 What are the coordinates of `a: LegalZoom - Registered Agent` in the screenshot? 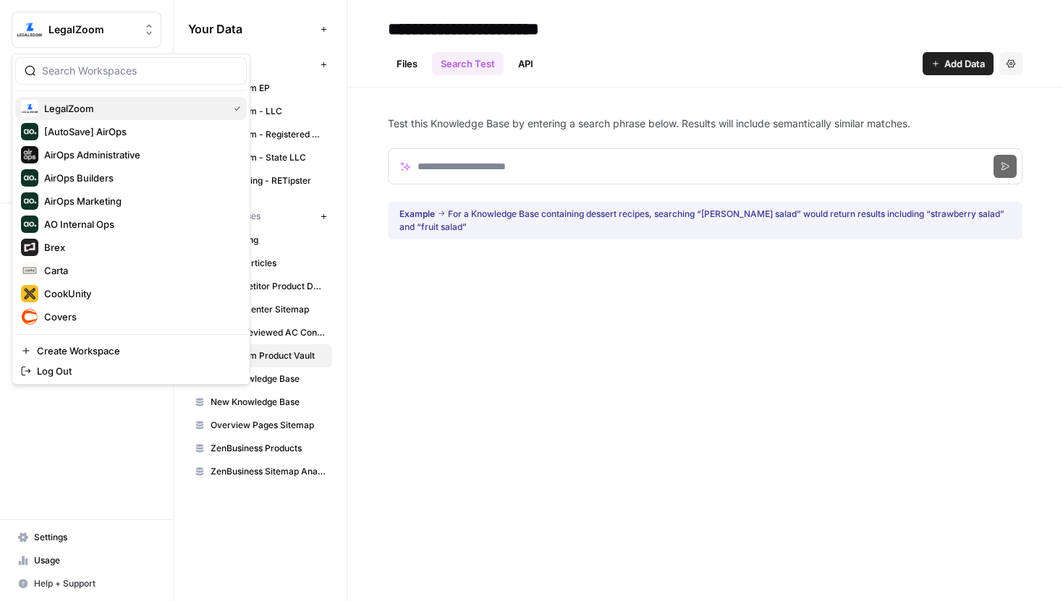 It's located at (260, 135).